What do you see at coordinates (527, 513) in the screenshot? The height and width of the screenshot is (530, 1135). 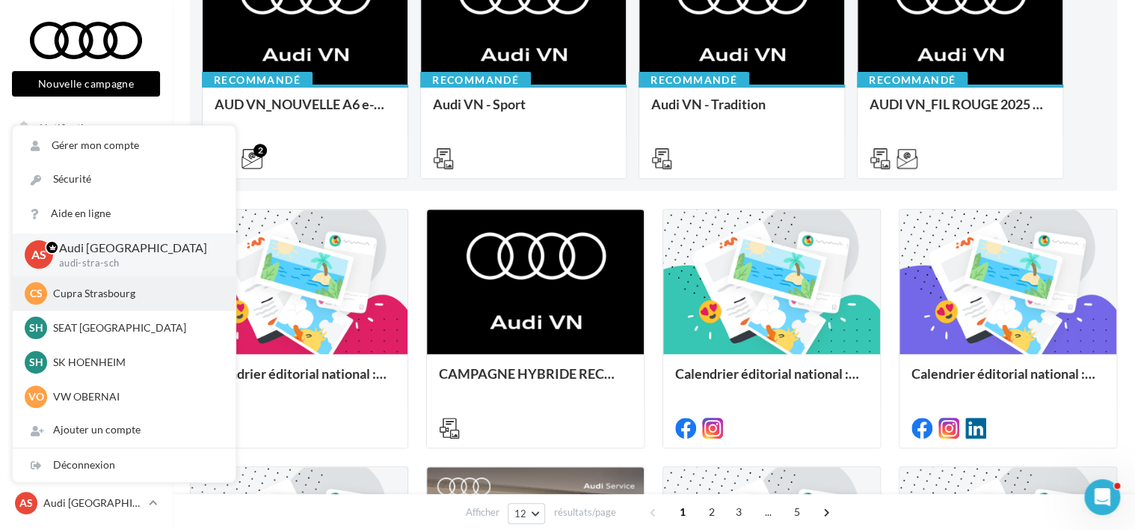 I see `button: 12` at bounding box center [527, 513].